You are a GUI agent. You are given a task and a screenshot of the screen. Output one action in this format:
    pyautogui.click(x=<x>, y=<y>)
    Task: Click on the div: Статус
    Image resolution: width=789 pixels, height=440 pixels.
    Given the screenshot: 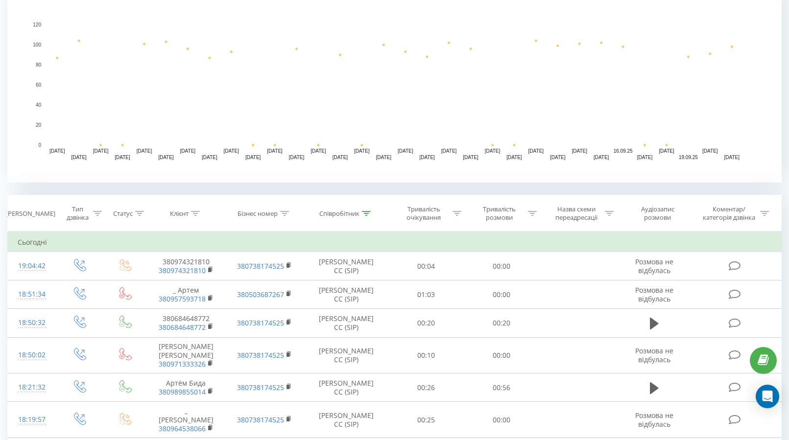 What is the action you would take?
    pyautogui.click(x=123, y=214)
    